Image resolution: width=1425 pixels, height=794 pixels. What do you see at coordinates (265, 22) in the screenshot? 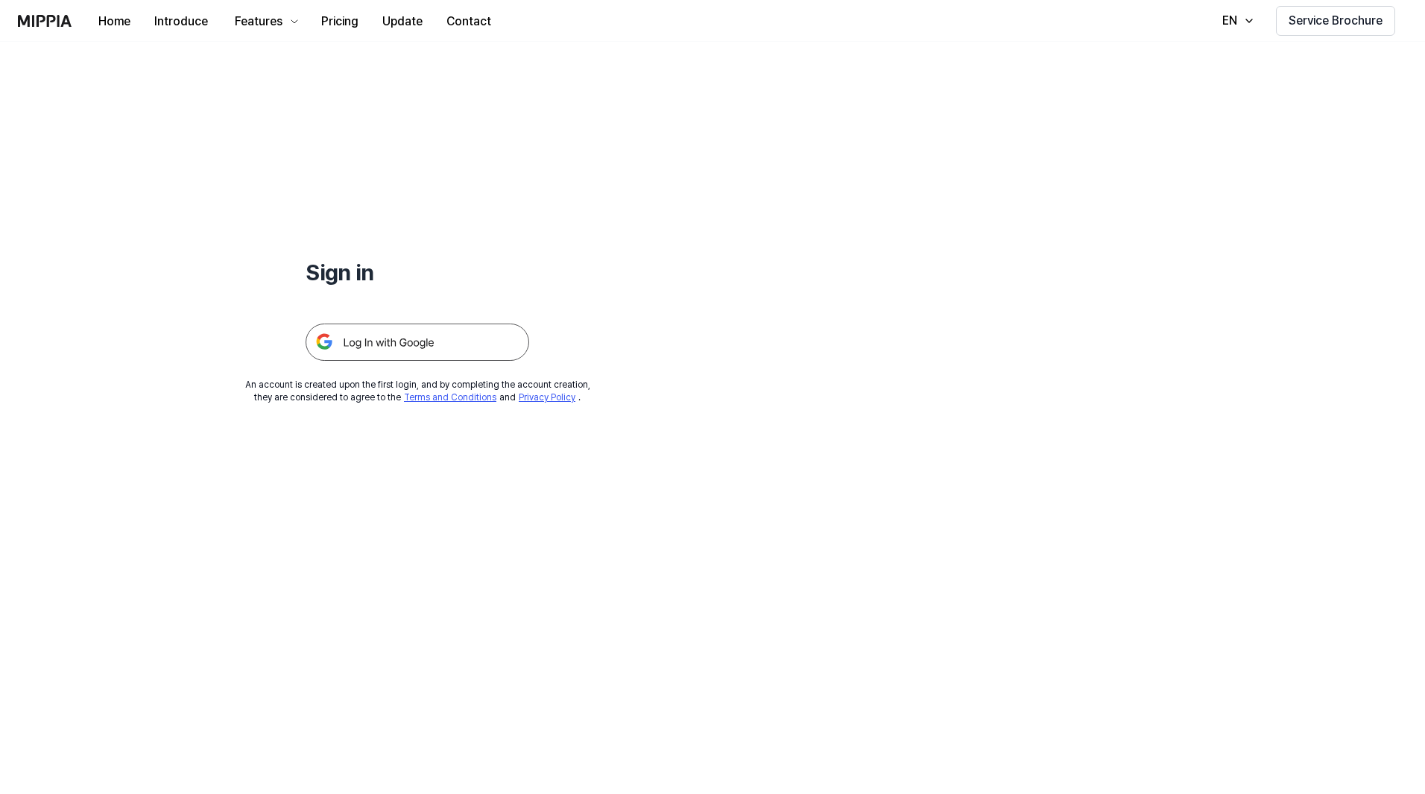
I see `button: Features` at bounding box center [265, 22].